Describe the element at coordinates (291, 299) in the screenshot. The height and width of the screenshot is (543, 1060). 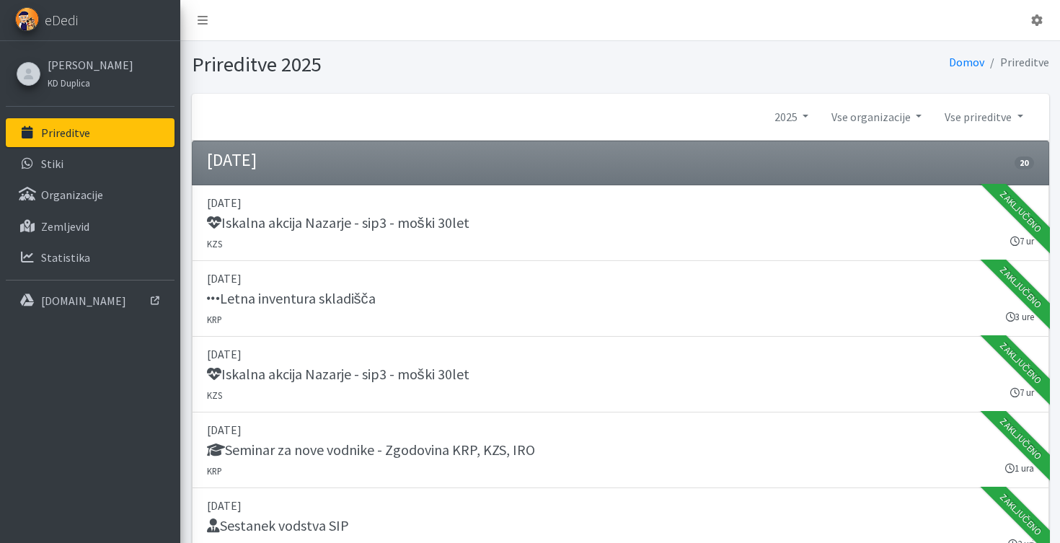
I see `h5: Letna inventura skladišča` at that location.